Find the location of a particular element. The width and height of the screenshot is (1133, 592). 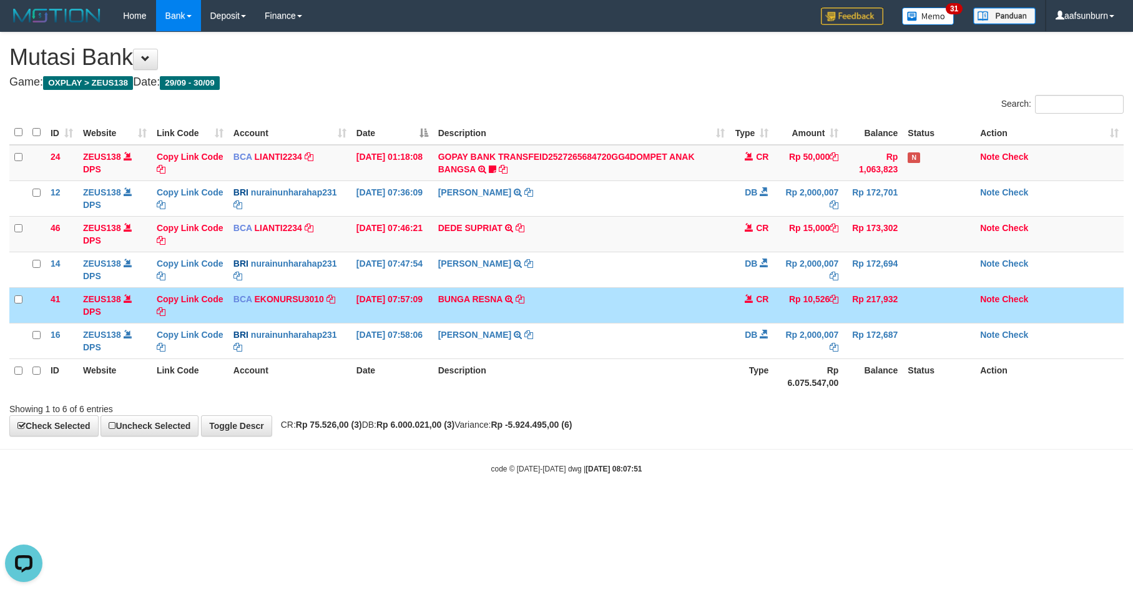

th: Action: activate to sort column ascending is located at coordinates (1049, 132).